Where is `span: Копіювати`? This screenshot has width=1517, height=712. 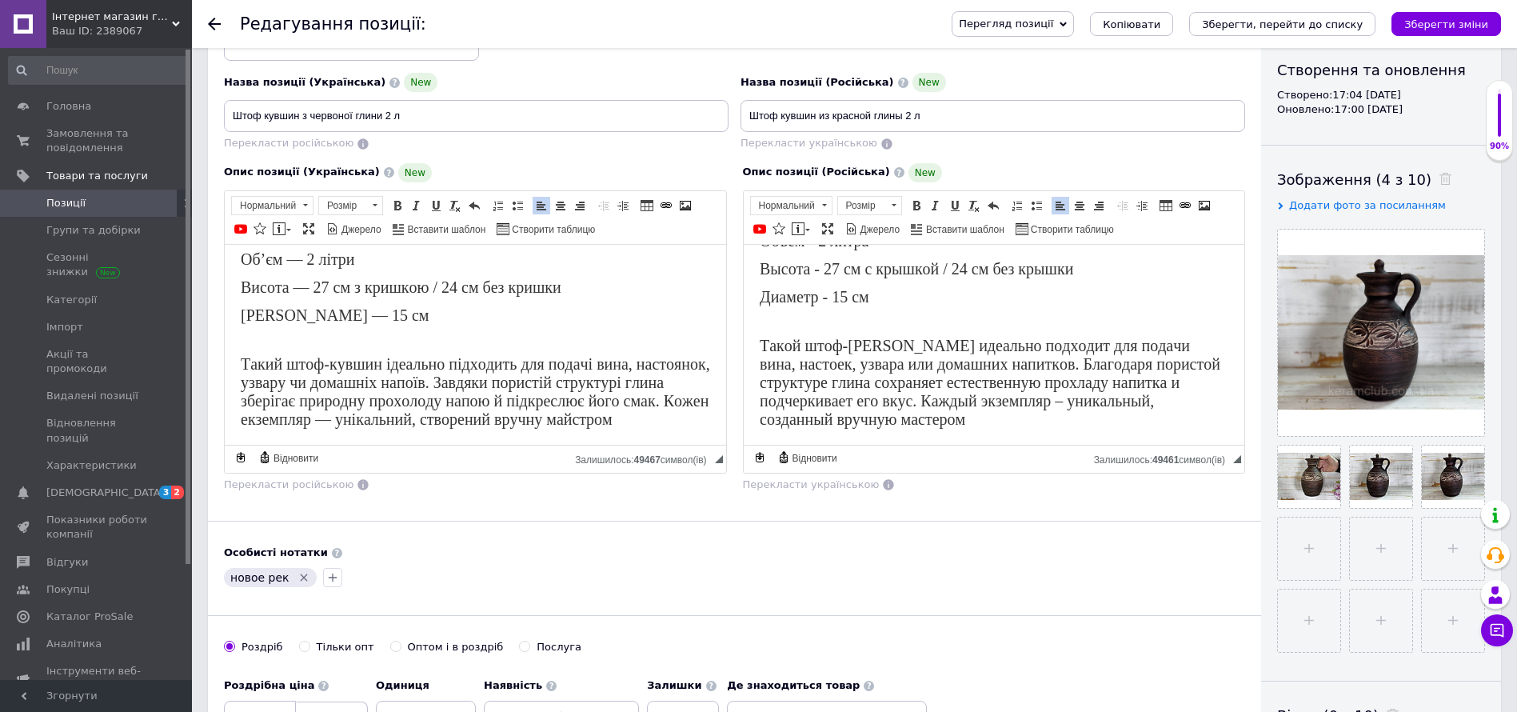
span: Копіювати is located at coordinates (1132, 24).